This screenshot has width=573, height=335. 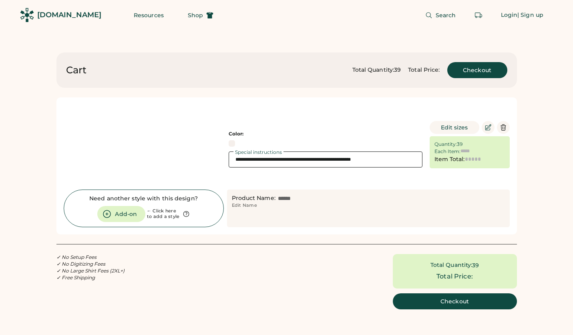 I want to click on button: Delete, so click(x=503, y=127).